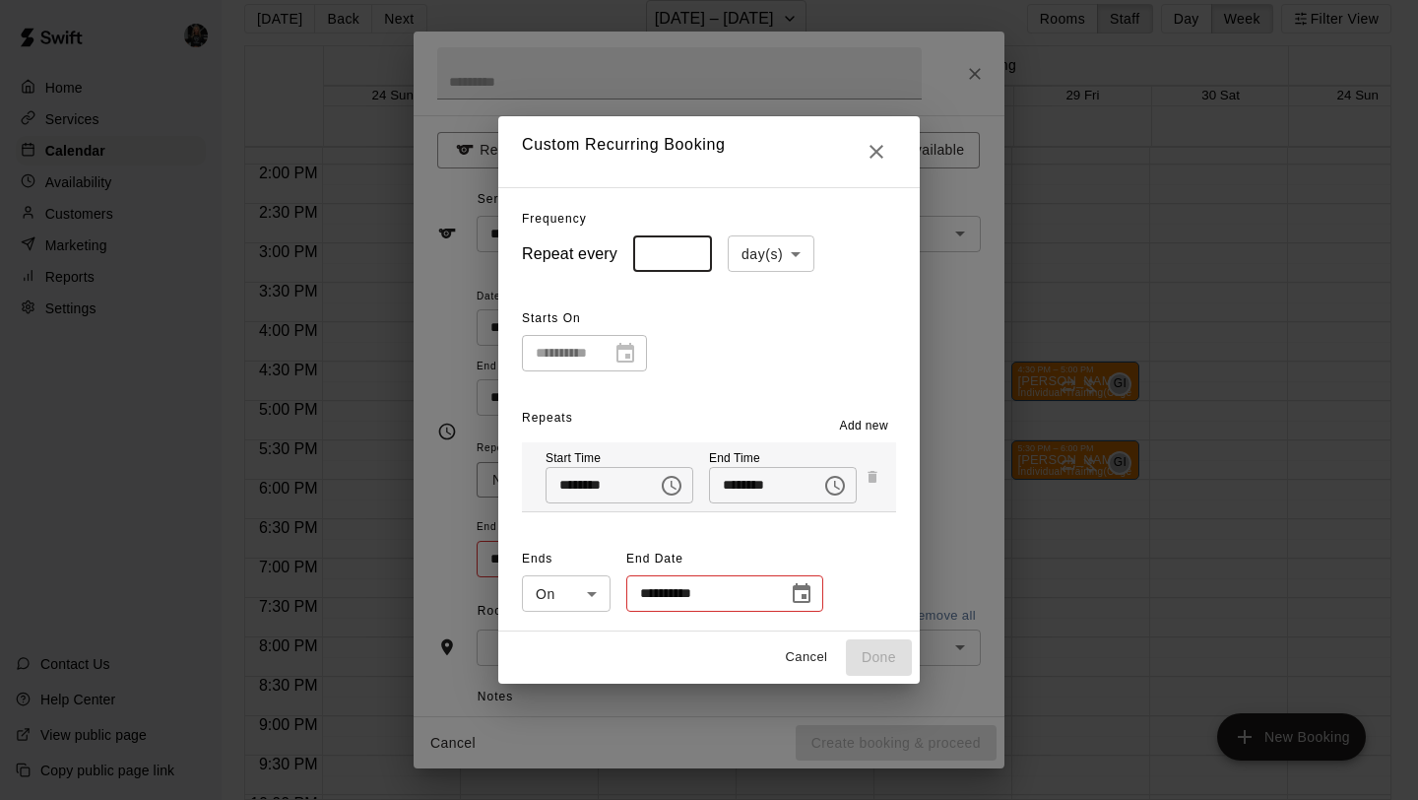 Image resolution: width=1418 pixels, height=800 pixels. I want to click on button: Close, so click(877, 152).